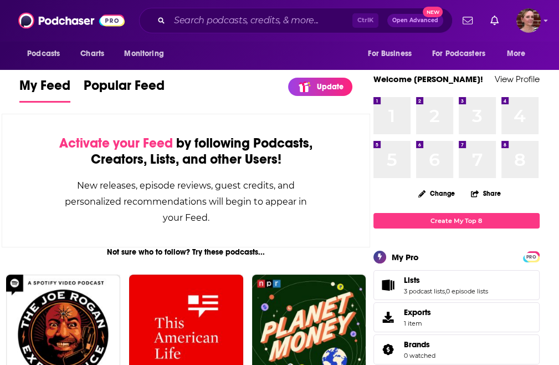 The width and height of the screenshot is (559, 365). I want to click on div: Not sure who to follow? Try these podcasts..., so click(186, 252).